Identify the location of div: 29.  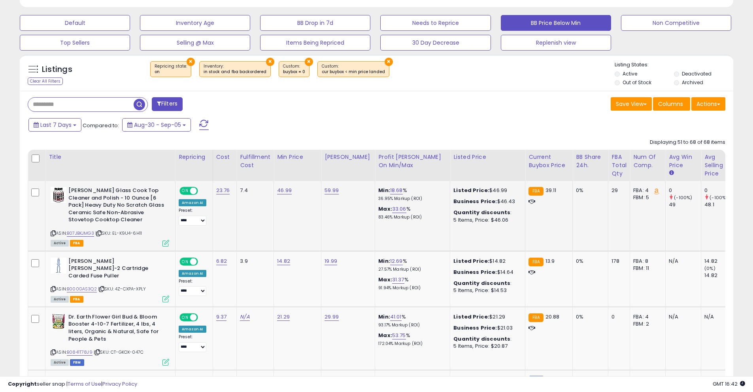
(617, 190).